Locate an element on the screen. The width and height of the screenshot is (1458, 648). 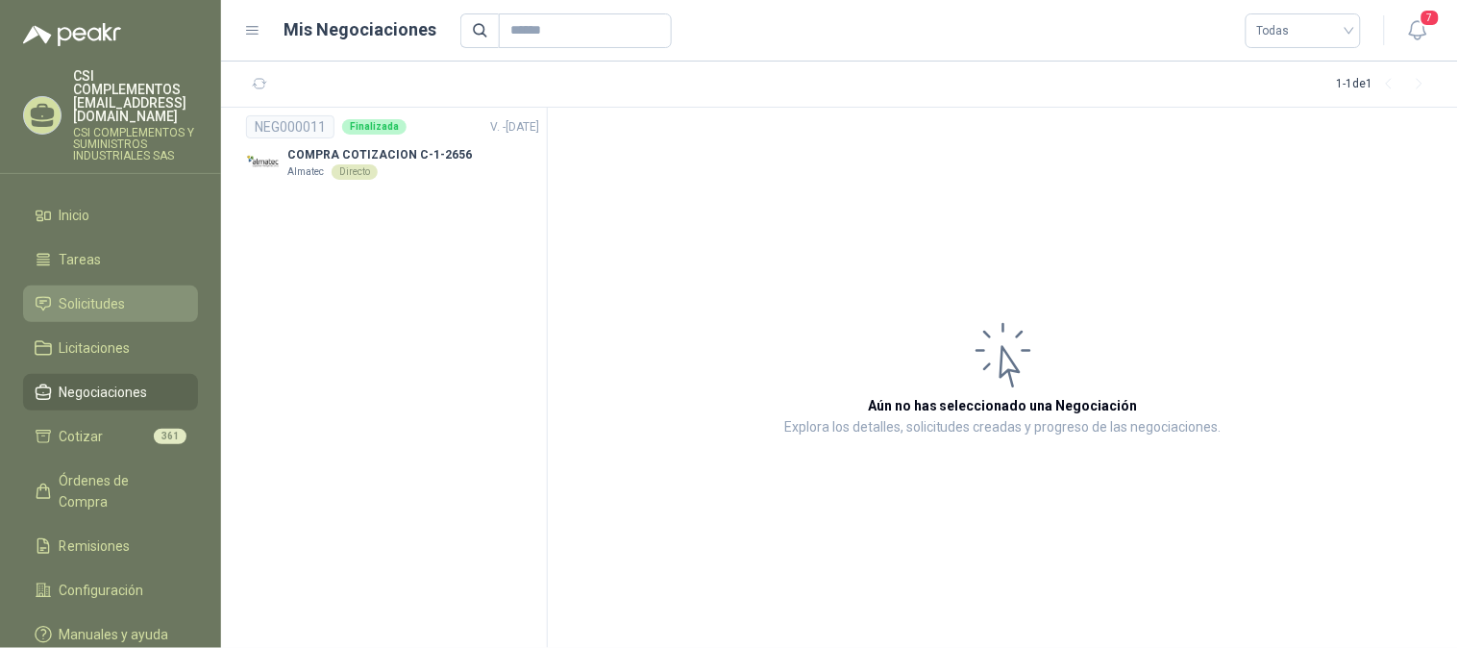
p: CSI COMPLEMENTOS Y SUMINISTROS INDUSTRIALES SAS is located at coordinates (136, 144).